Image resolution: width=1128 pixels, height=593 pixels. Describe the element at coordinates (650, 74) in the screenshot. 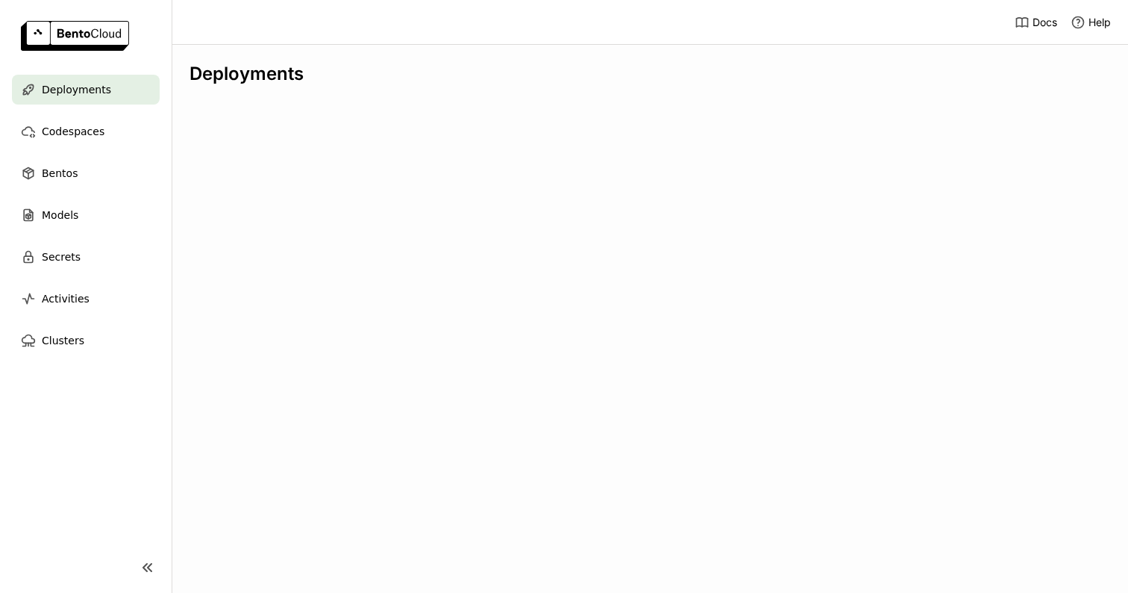

I see `div: Deployments` at that location.